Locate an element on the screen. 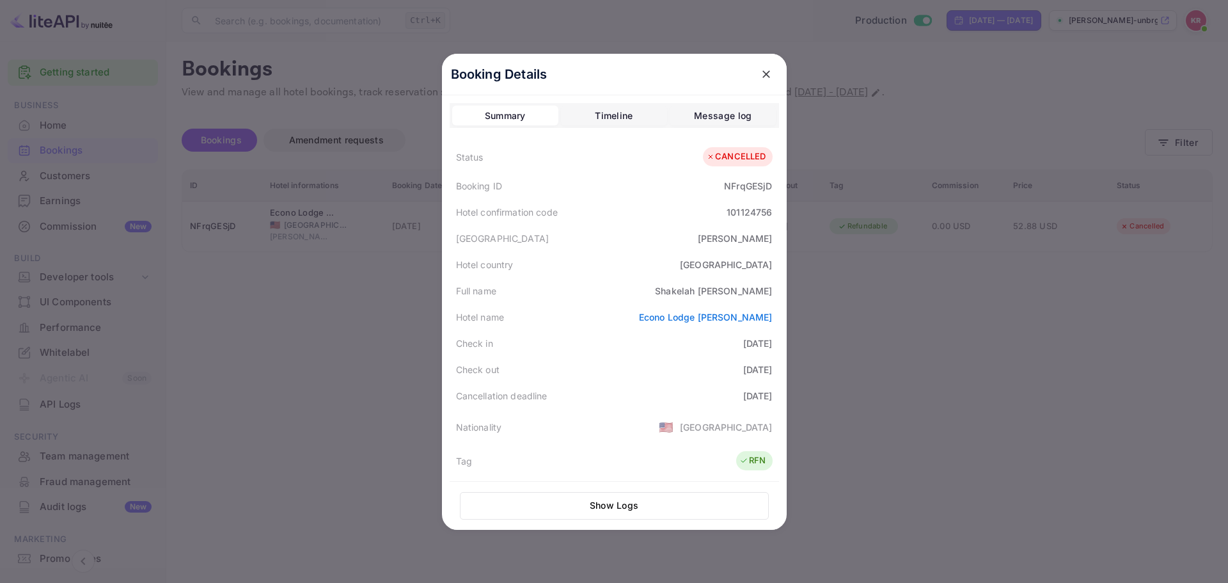 This screenshot has width=1228, height=583. button: Show Logs is located at coordinates (614, 505).